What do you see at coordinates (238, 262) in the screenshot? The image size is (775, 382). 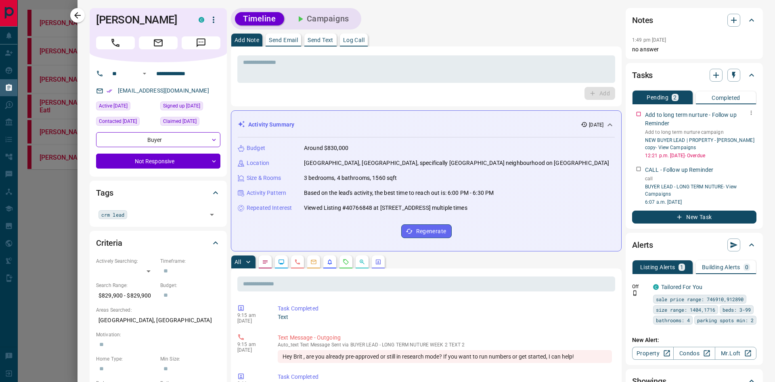 I see `p: All` at bounding box center [238, 262].